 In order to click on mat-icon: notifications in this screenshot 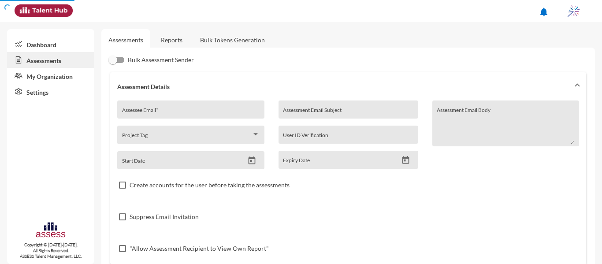, I will do `click(544, 12)`.